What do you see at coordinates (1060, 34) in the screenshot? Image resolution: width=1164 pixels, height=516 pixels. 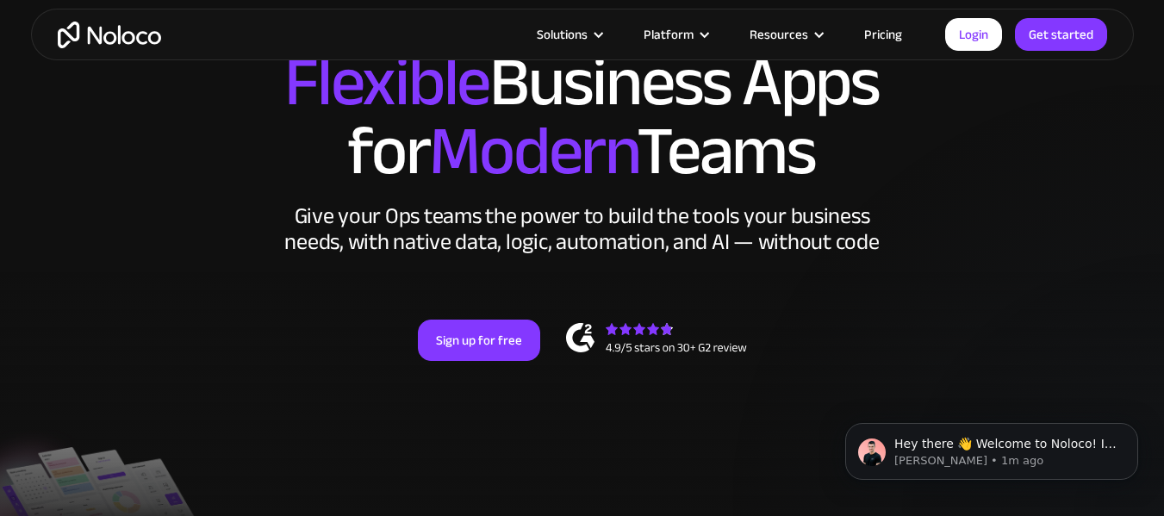 I see `a: Get started` at bounding box center [1060, 34].